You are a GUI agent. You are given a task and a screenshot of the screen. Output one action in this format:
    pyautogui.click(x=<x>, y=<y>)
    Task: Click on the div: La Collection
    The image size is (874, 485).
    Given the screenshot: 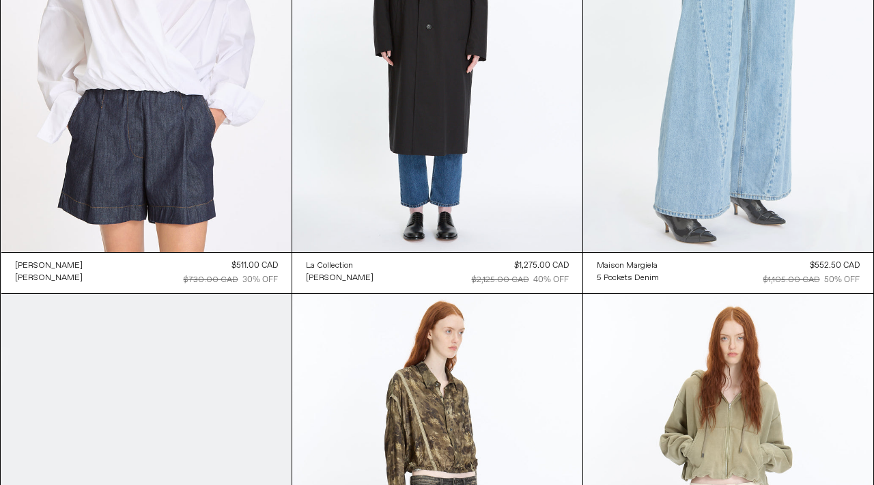 What is the action you would take?
    pyautogui.click(x=329, y=265)
    